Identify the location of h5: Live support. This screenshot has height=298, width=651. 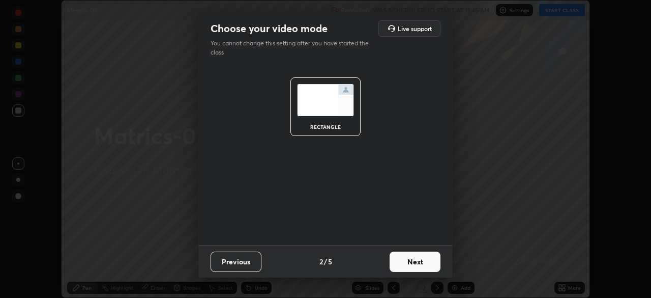
(415, 28).